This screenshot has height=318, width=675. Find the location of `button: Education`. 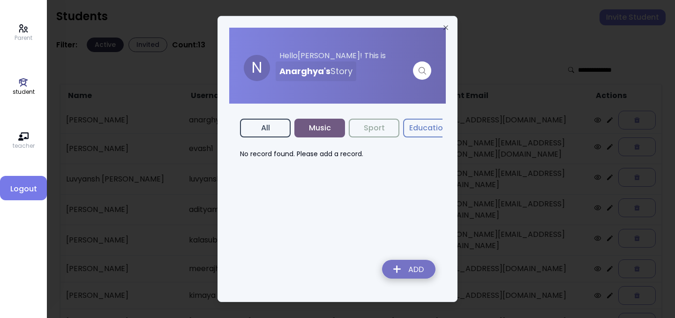

button: Education is located at coordinates (429, 128).